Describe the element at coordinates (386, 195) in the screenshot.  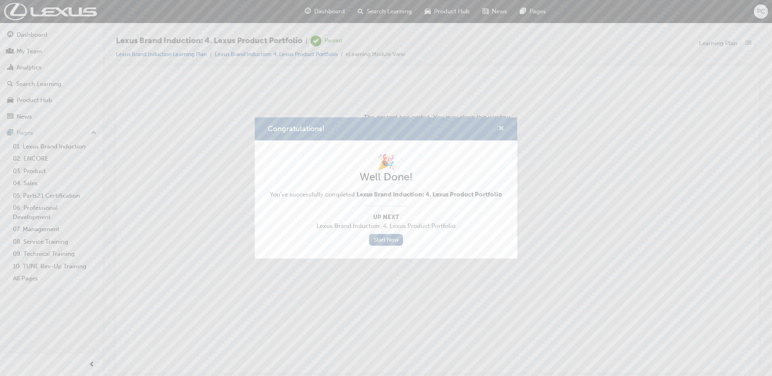
I see `span: You've successfully completed` at that location.